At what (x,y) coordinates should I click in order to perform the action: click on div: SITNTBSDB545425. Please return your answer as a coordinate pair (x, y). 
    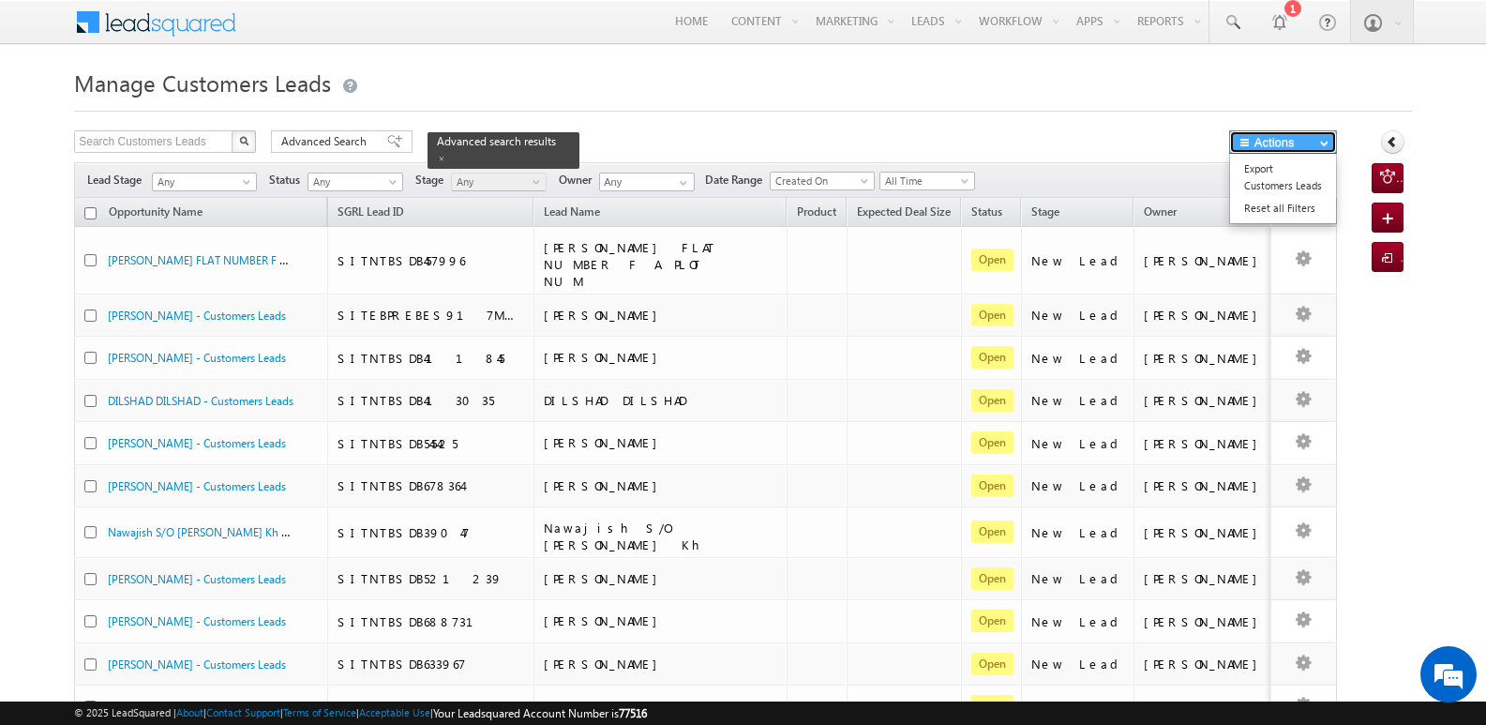
    Looking at the image, I should click on (431, 444).